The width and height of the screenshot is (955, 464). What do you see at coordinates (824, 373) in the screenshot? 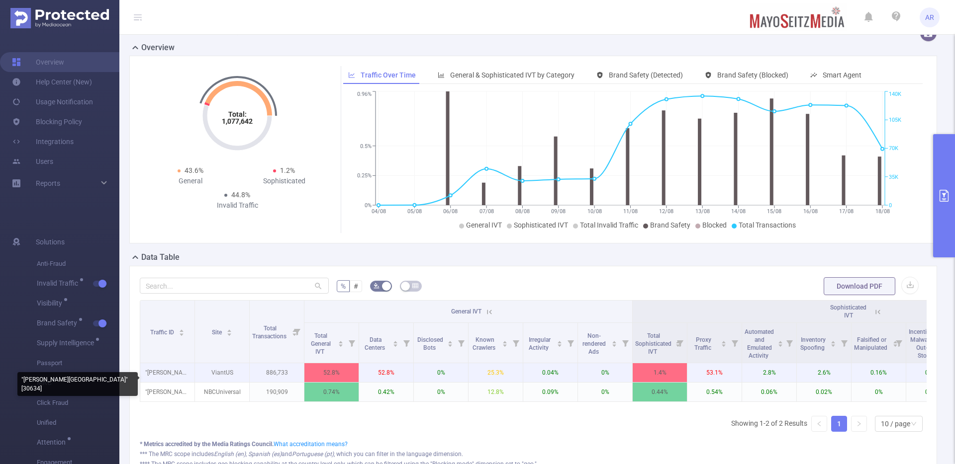
I see `p: 2.6%` at bounding box center [824, 373].